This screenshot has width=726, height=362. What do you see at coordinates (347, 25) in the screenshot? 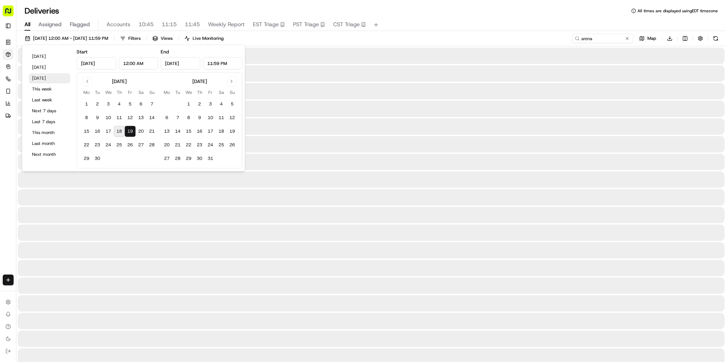
I see `span: CST Triage` at bounding box center [347, 25].